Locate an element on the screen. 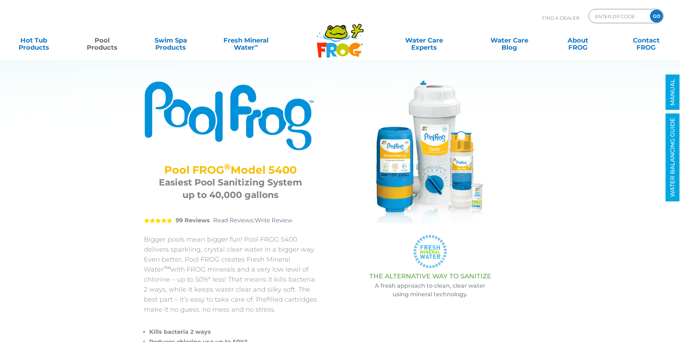  img: Product Logo is located at coordinates (230, 116).